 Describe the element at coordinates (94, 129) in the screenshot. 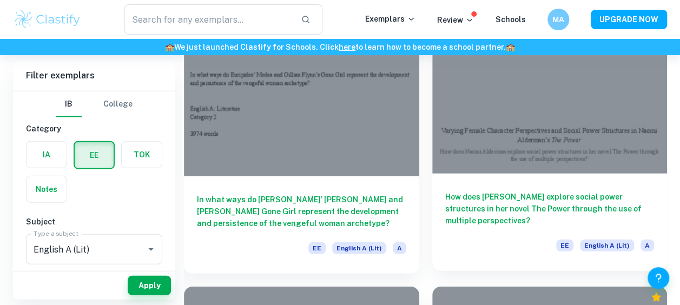

I see `h6: Category` at that location.